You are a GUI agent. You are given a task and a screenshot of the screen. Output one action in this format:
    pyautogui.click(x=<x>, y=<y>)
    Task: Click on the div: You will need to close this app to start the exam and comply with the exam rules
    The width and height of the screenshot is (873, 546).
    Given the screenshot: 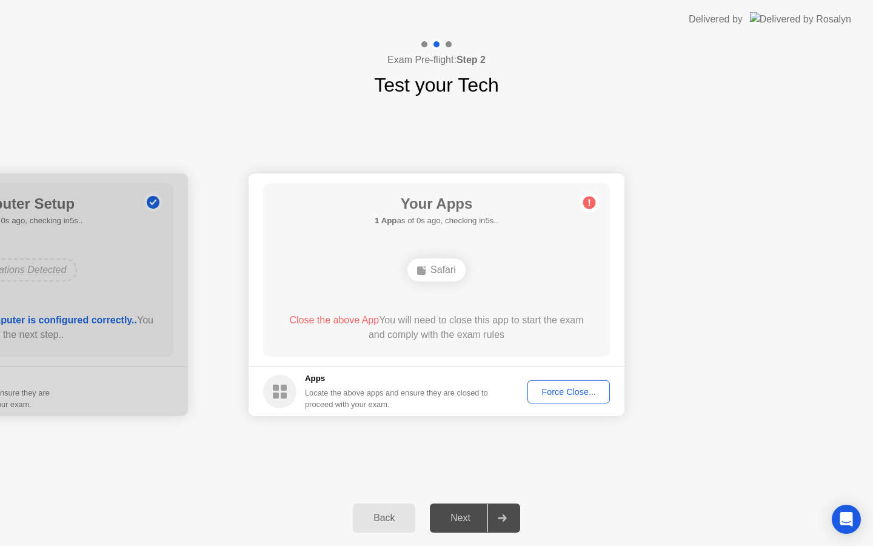 What is the action you would take?
    pyautogui.click(x=437, y=327)
    